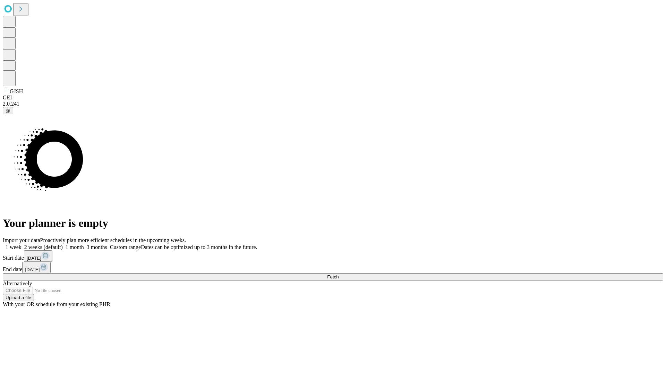 The width and height of the screenshot is (666, 374). What do you see at coordinates (57, 304) in the screenshot?
I see `span: With your OR schedule from your existing EHR` at bounding box center [57, 304].